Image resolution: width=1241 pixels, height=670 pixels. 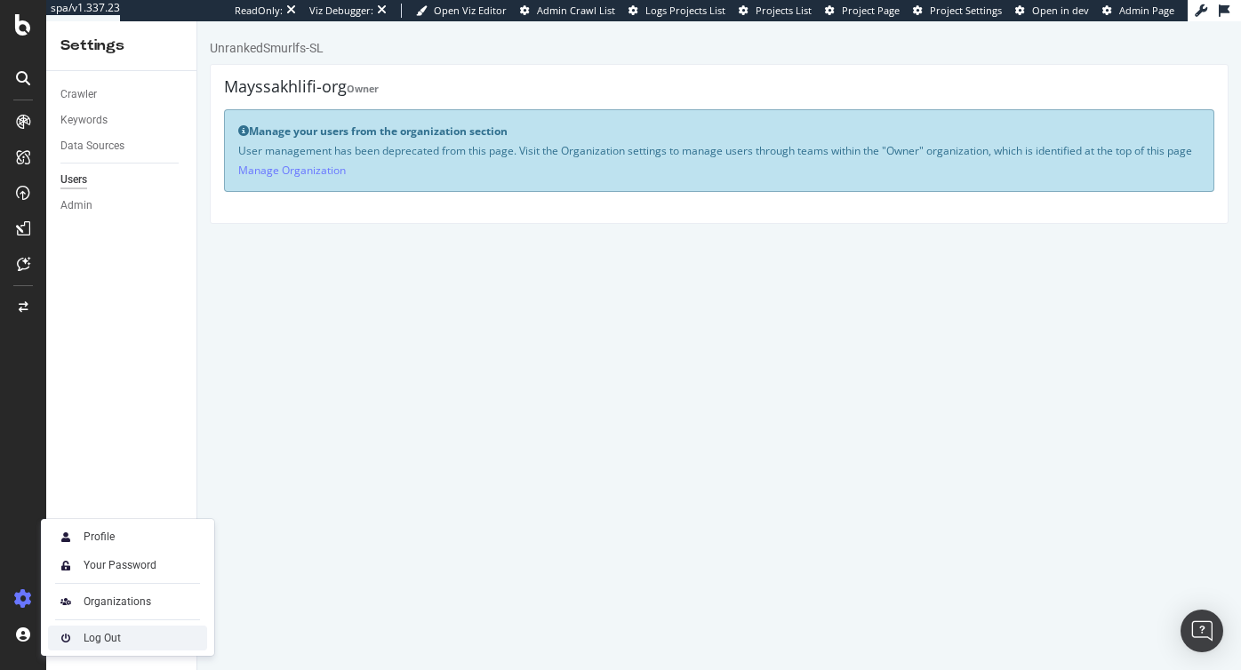 I want to click on img: Xx2yTbCeVcdxHMdxHOc+8gctb42vCocUYgAAAABJRU5ErkJggg==, so click(x=66, y=537).